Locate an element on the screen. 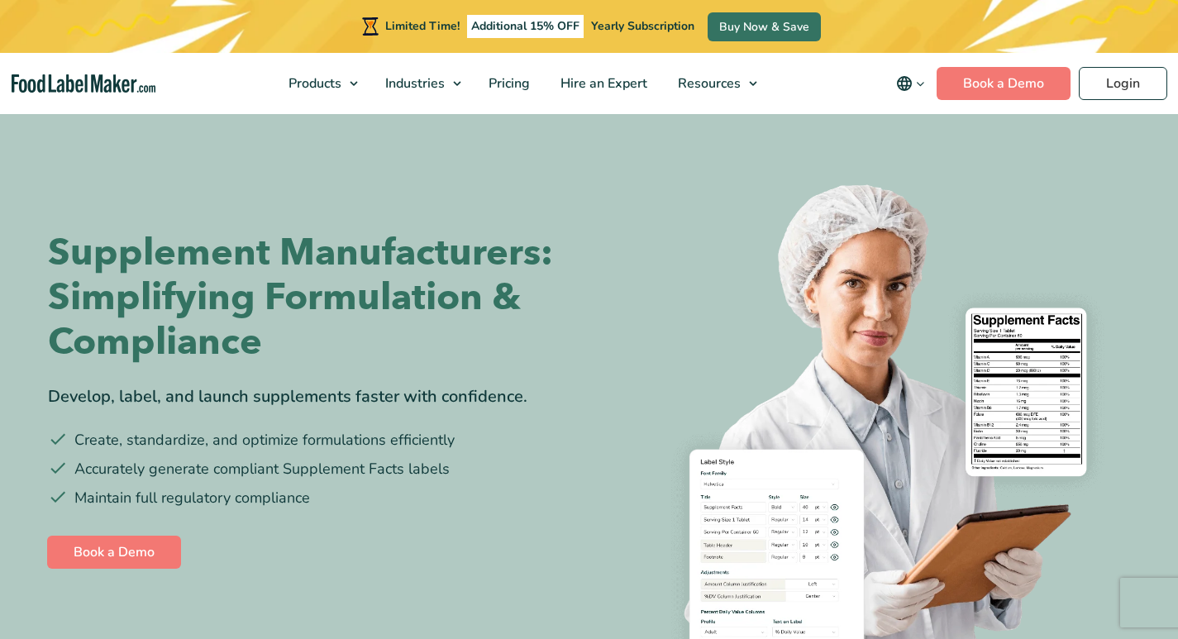 The width and height of the screenshot is (1178, 639). li: Create, standardize, and optimize formulations efficiently is located at coordinates (313, 440).